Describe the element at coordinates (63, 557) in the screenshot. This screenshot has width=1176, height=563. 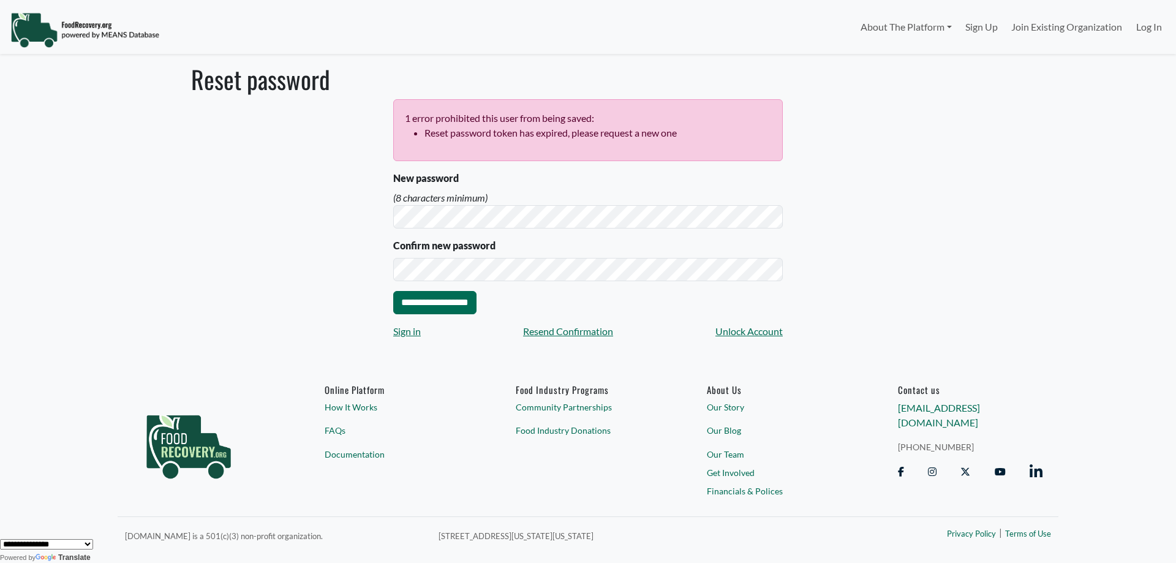
I see `a: Translate` at that location.